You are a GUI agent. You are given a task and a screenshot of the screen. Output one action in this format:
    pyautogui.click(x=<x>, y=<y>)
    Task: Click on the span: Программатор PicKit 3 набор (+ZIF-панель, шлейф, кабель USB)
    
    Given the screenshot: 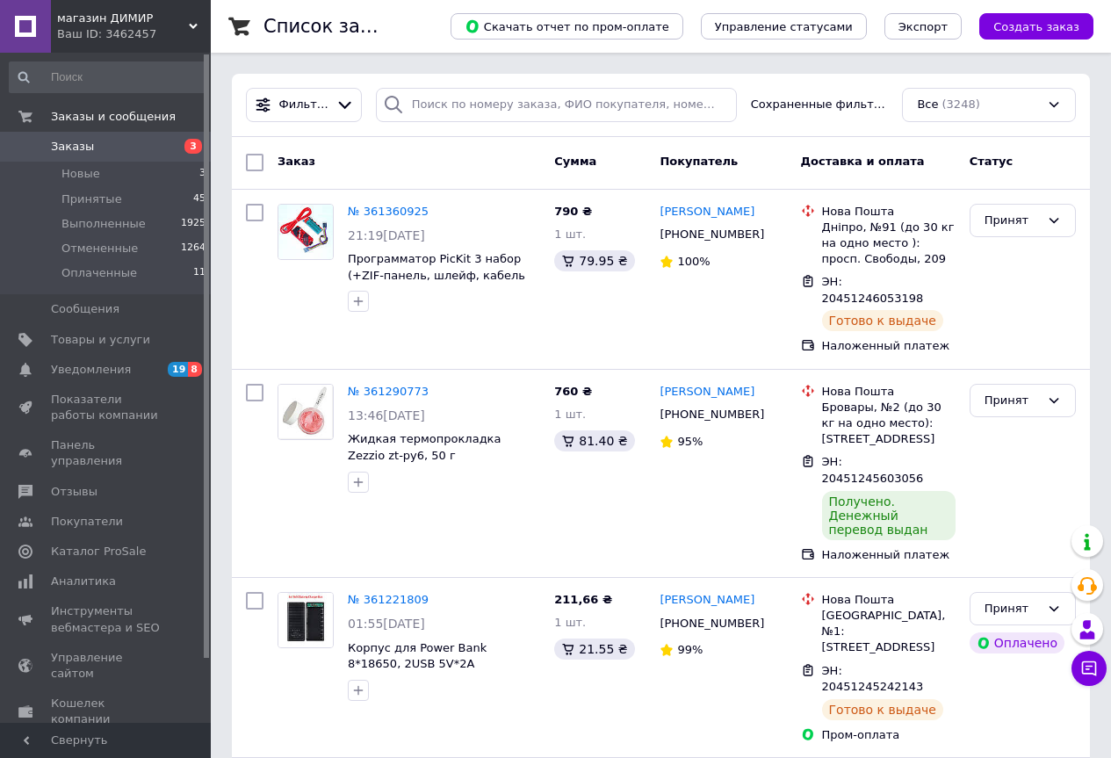 What is the action you would take?
    pyautogui.click(x=436, y=275)
    